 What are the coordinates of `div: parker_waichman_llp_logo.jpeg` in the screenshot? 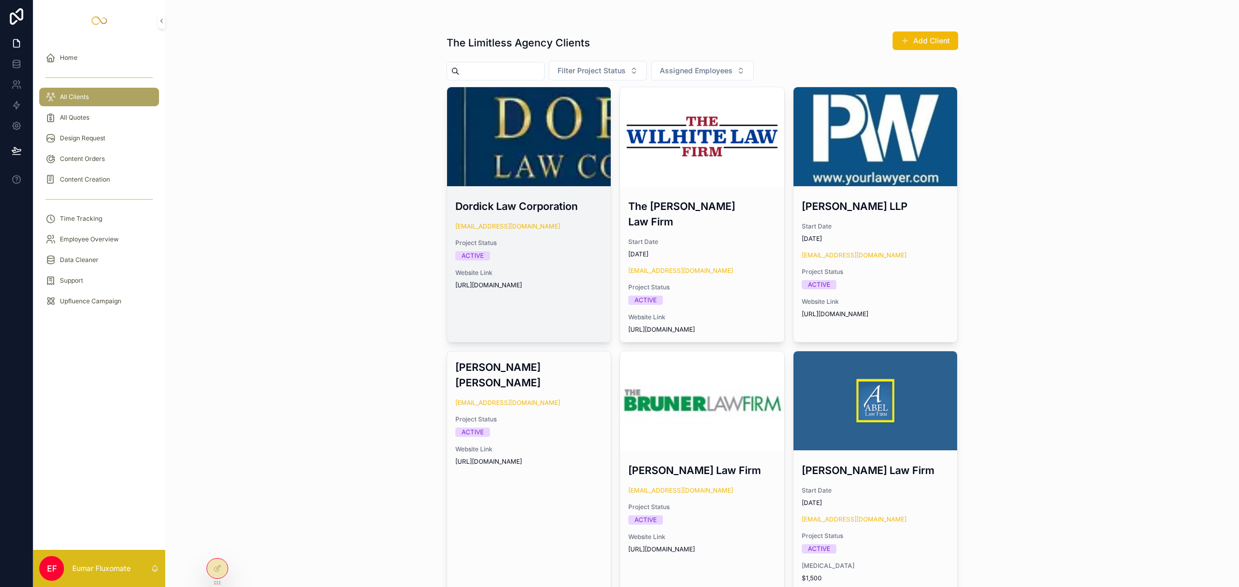 It's located at (875, 137).